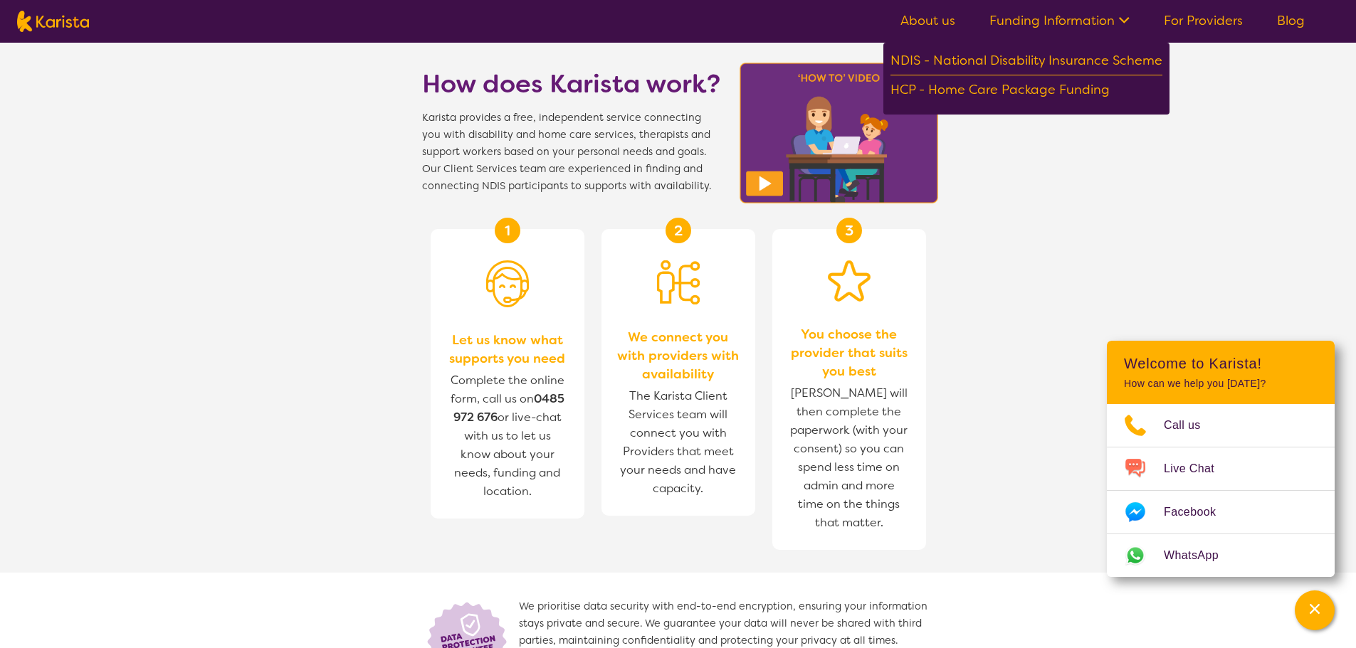 The width and height of the screenshot is (1356, 648). What do you see at coordinates (1221, 459) in the screenshot?
I see `div: Channel Menu` at bounding box center [1221, 459].